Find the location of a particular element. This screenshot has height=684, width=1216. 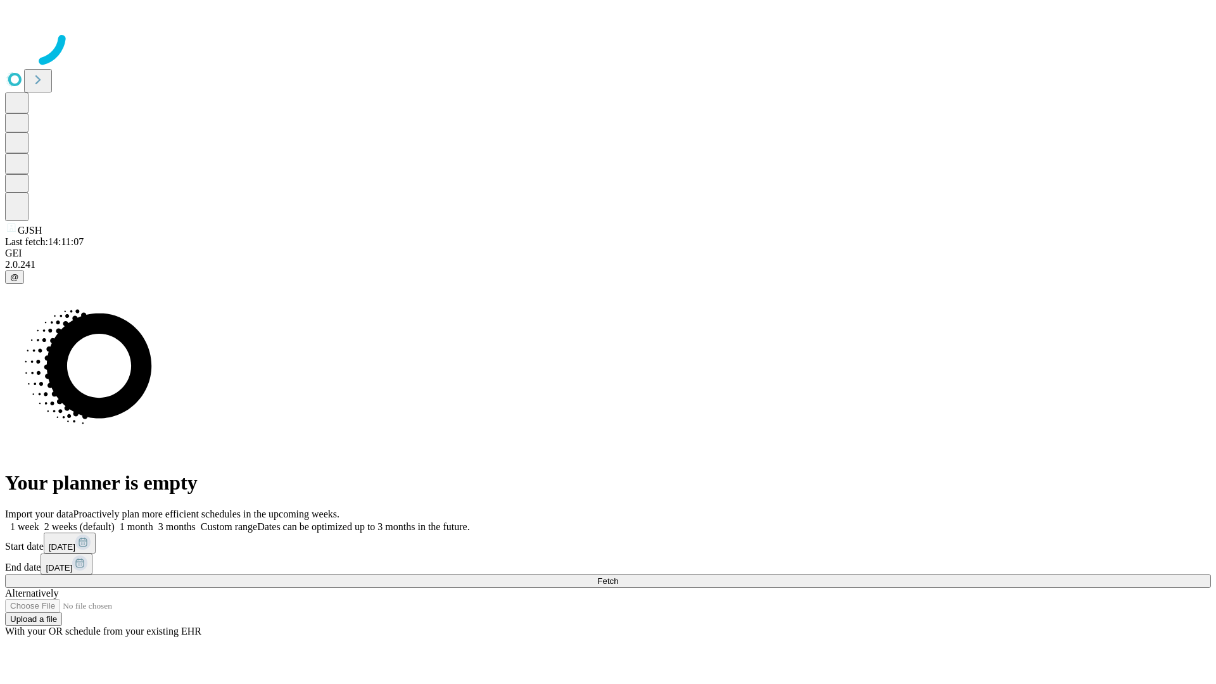

span: 1 month is located at coordinates (136, 526).